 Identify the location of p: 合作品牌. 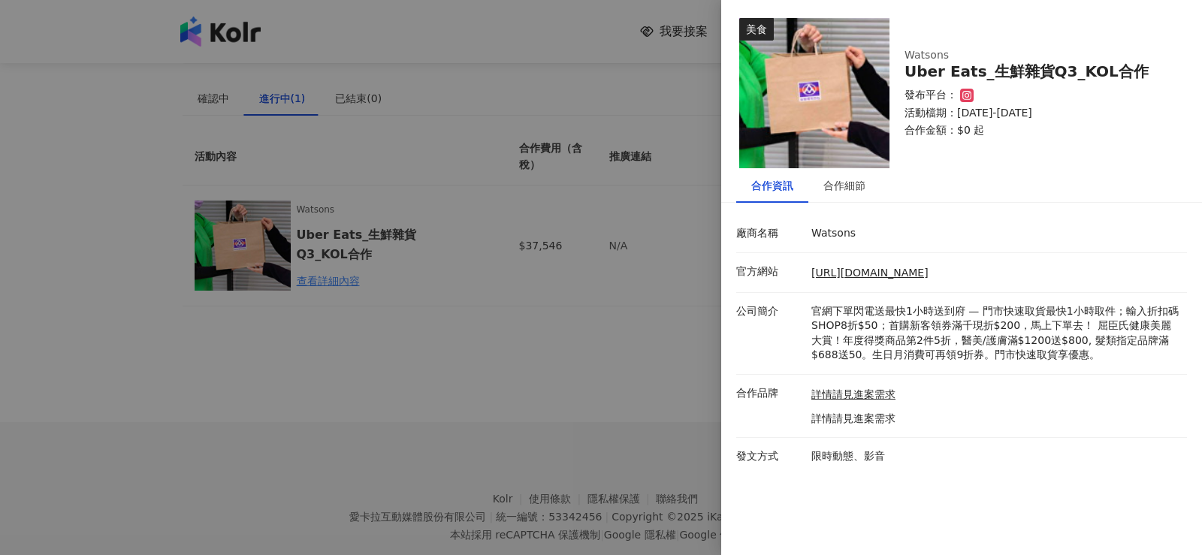
(770, 393).